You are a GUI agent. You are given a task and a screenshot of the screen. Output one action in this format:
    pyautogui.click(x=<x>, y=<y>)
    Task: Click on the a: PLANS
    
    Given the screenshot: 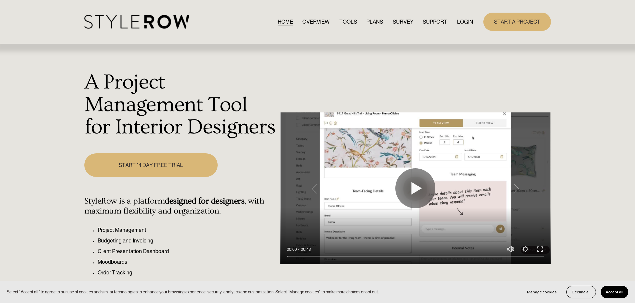 What is the action you would take?
    pyautogui.click(x=374, y=22)
    